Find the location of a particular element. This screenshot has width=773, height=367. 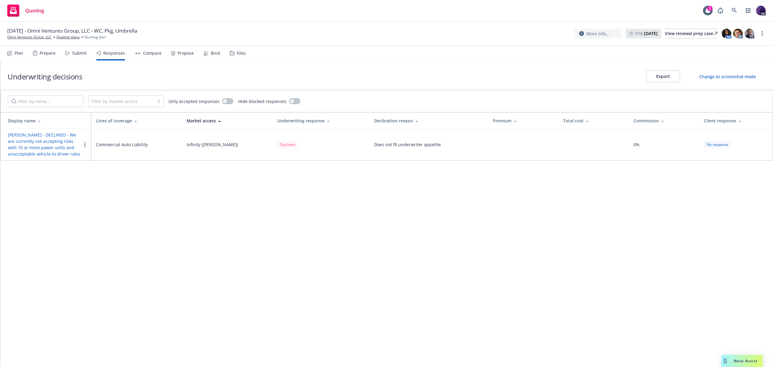

input: Filter by name... is located at coordinates (46, 101).